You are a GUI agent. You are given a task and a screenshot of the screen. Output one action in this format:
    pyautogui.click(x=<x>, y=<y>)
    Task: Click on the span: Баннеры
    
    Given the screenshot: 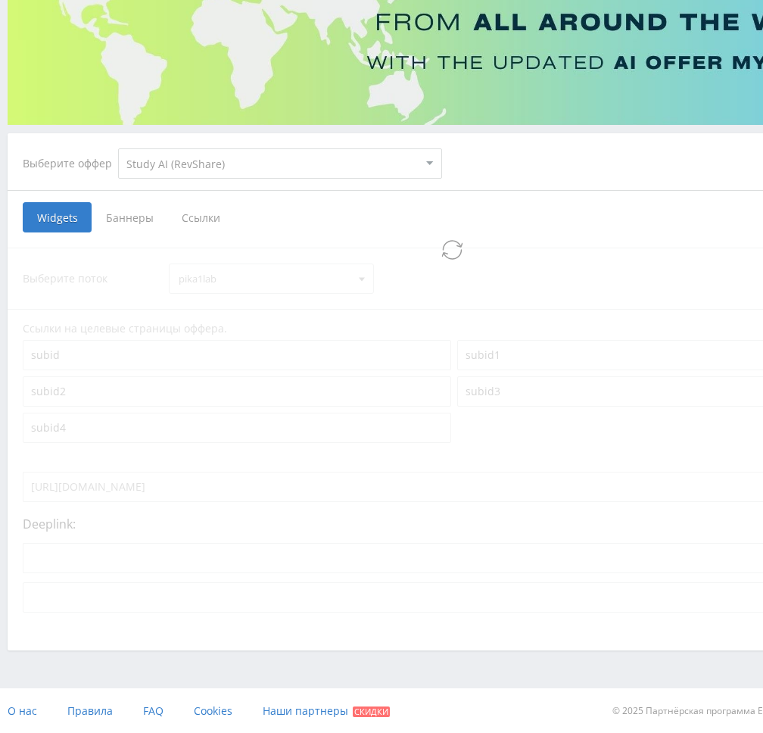 What is the action you would take?
    pyautogui.click(x=129, y=217)
    